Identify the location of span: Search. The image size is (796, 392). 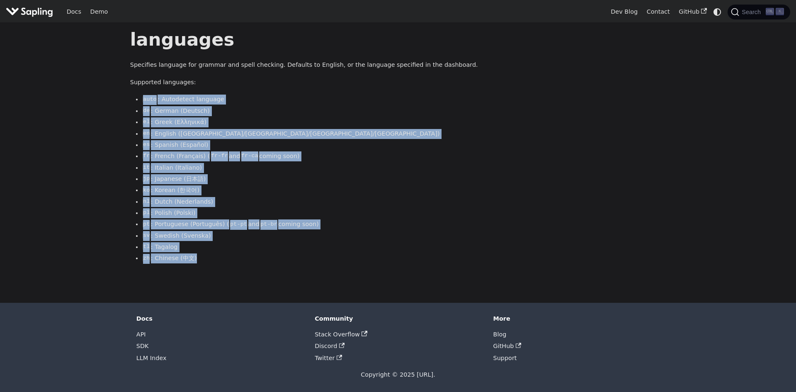
(752, 12).